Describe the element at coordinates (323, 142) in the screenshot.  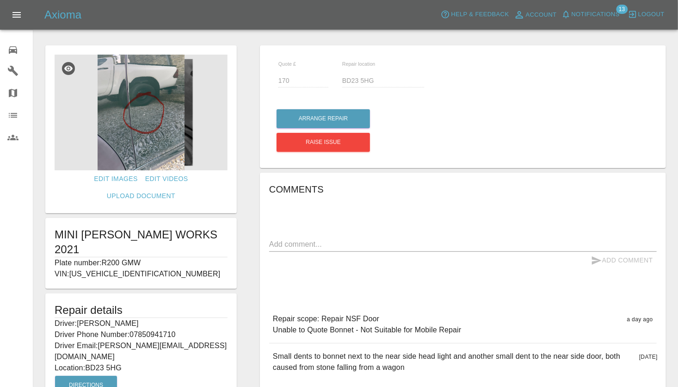
I see `button: Raise issue` at that location.